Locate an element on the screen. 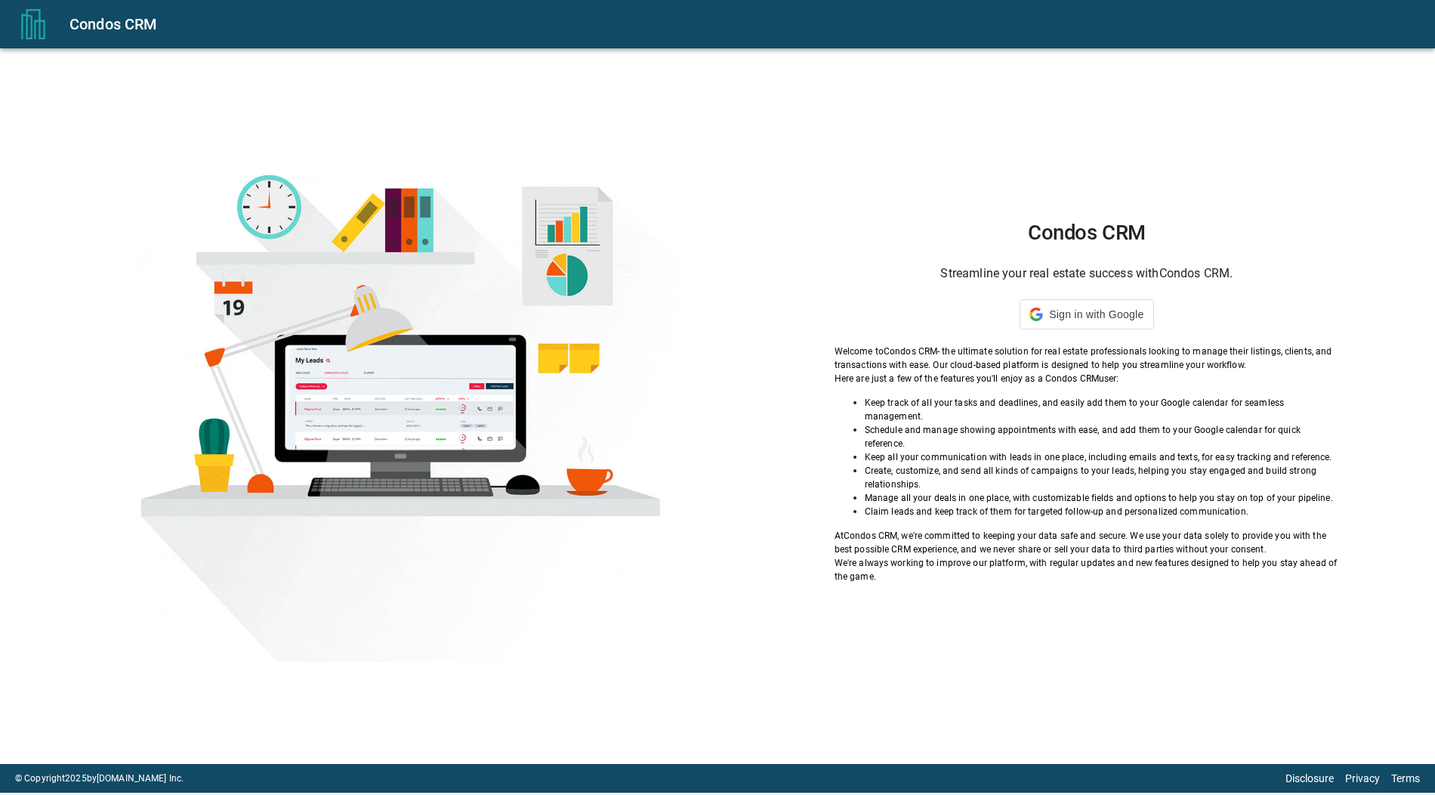 The height and width of the screenshot is (795, 1435). p: At Condos CRM , we're committed to keeping your data safe and secure. We use your data solely to ... is located at coordinates (1087, 542).